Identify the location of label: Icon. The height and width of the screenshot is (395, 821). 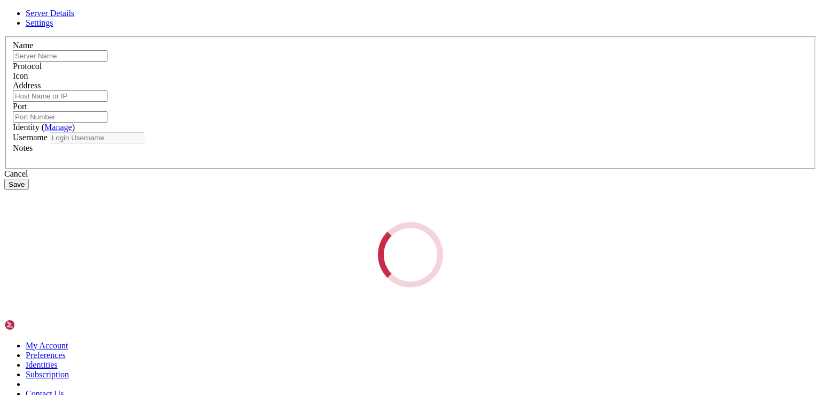
(20, 75).